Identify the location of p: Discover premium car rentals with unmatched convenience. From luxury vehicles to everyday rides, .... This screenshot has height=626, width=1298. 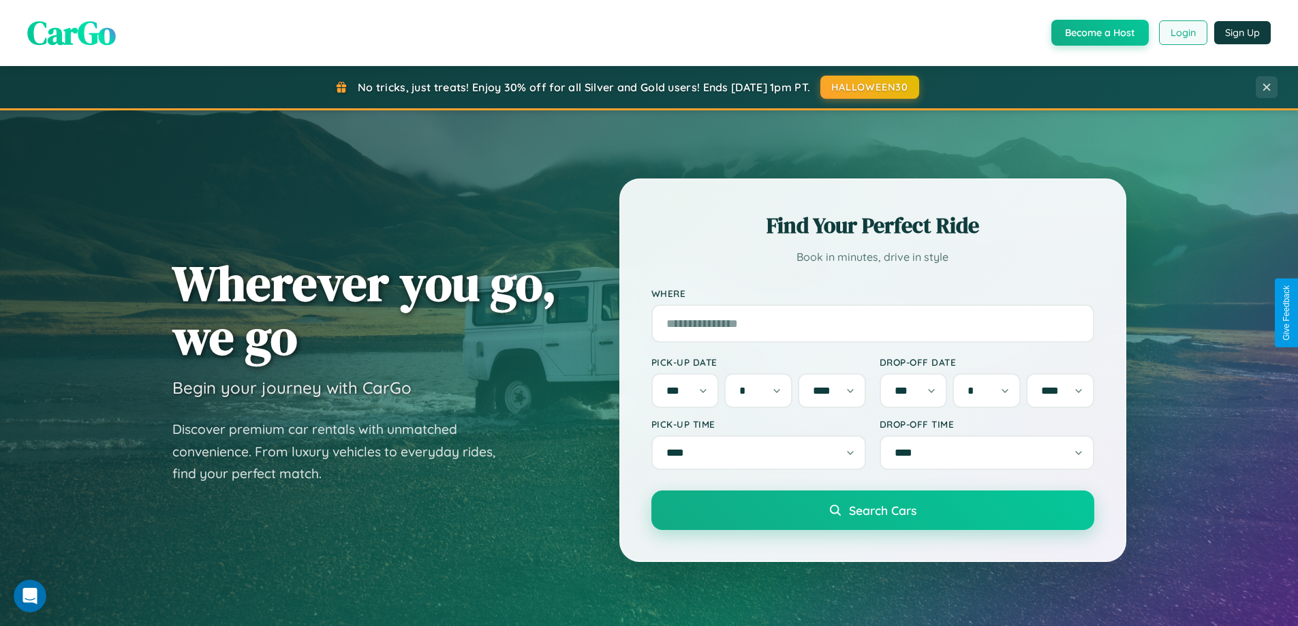
(343, 452).